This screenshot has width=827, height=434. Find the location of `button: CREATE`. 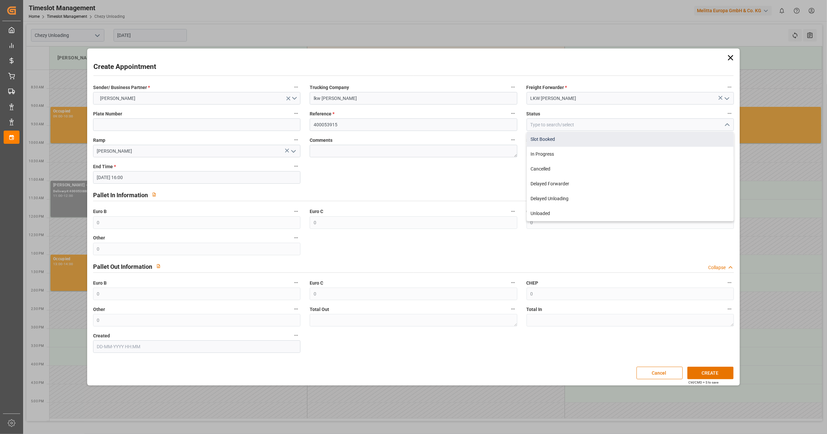

button: CREATE is located at coordinates (710, 373).